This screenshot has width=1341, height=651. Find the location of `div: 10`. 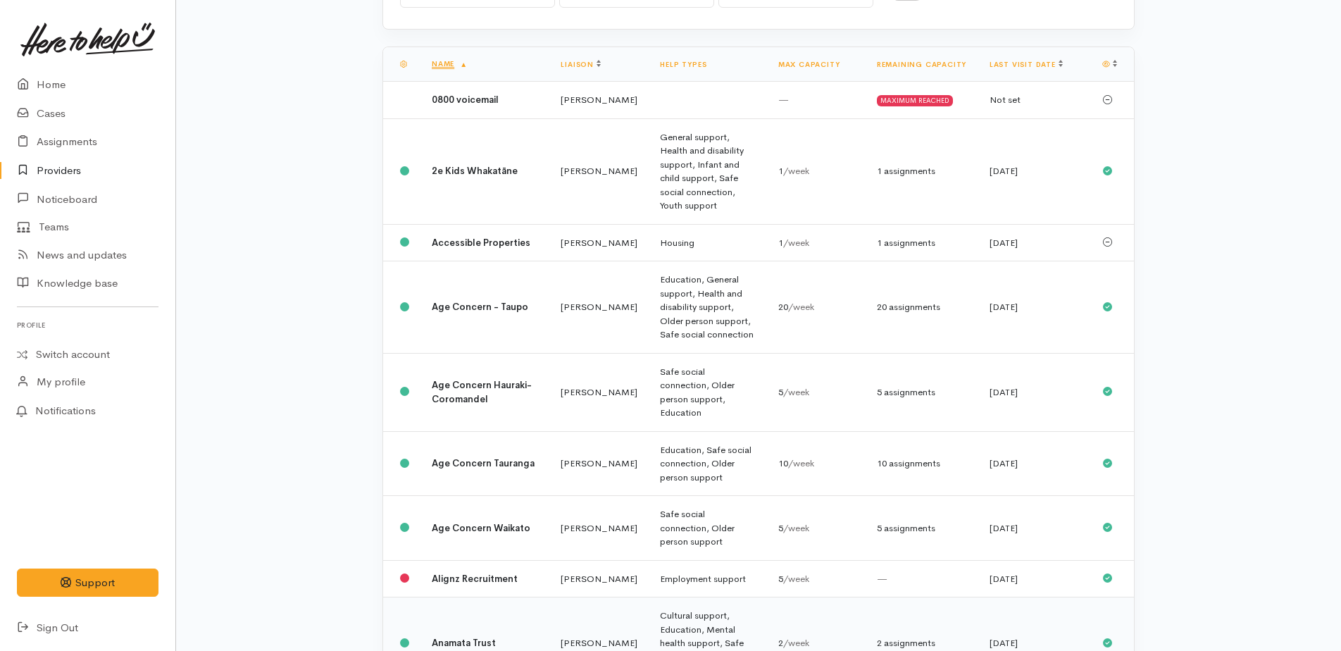

div: 10 is located at coordinates (816, 463).